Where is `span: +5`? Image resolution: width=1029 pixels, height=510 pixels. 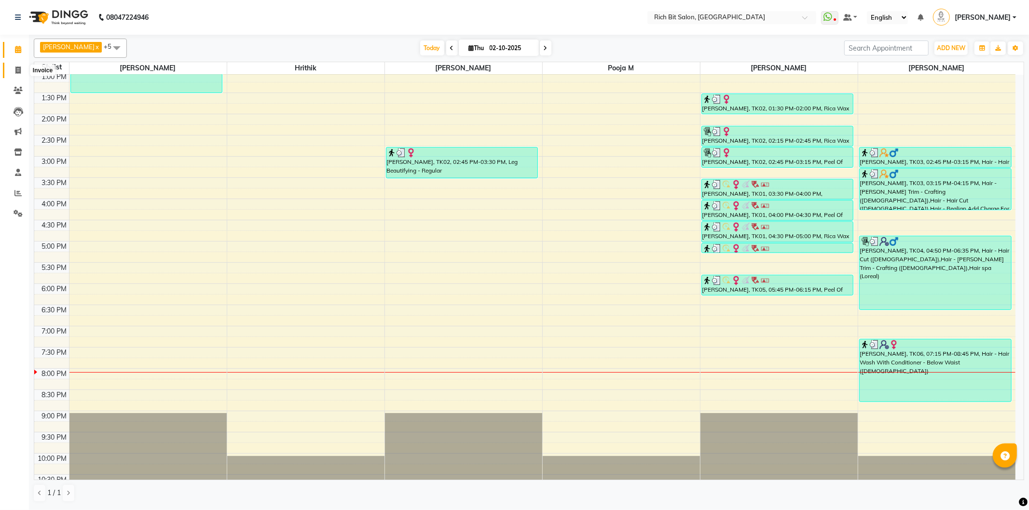 span: +5 is located at coordinates (111, 46).